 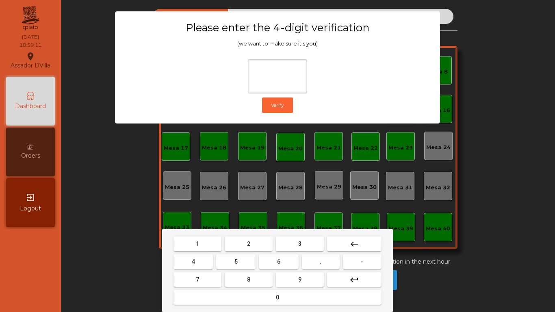 I want to click on button: 3, so click(x=300, y=244).